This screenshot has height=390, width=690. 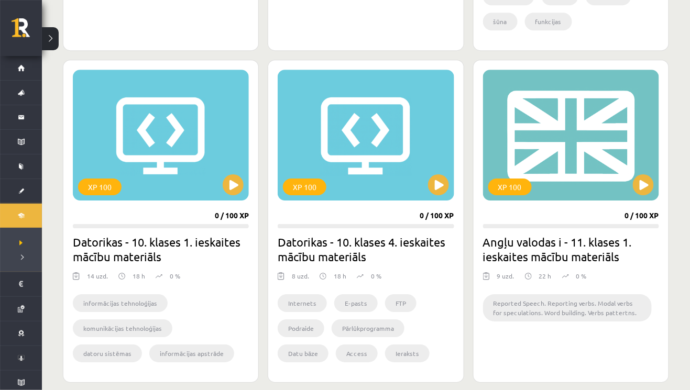 What do you see at coordinates (27, 31) in the screenshot?
I see `a: Rīgas 1. Tālmācības vidusskola` at bounding box center [27, 31].